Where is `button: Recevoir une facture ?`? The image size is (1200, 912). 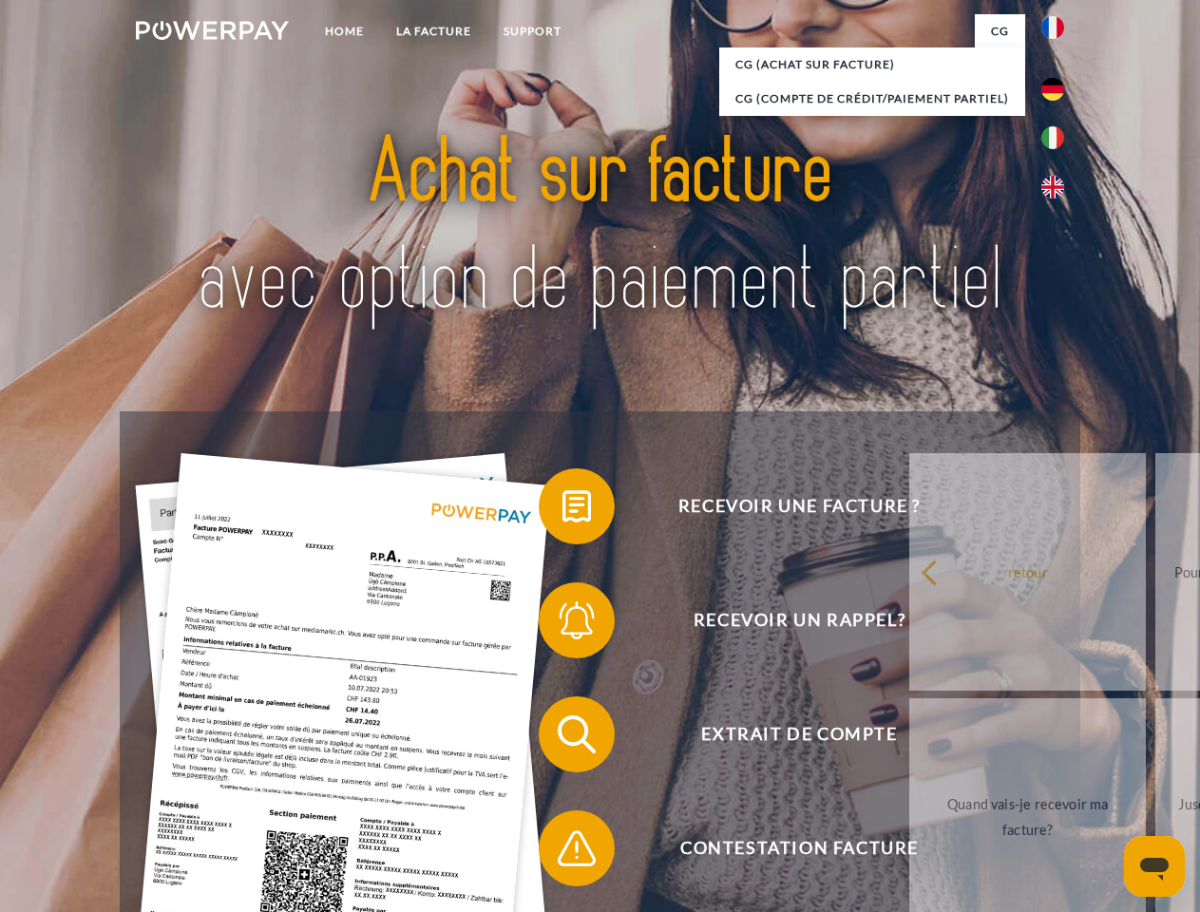
button: Recevoir une facture ? is located at coordinates (786, 506).